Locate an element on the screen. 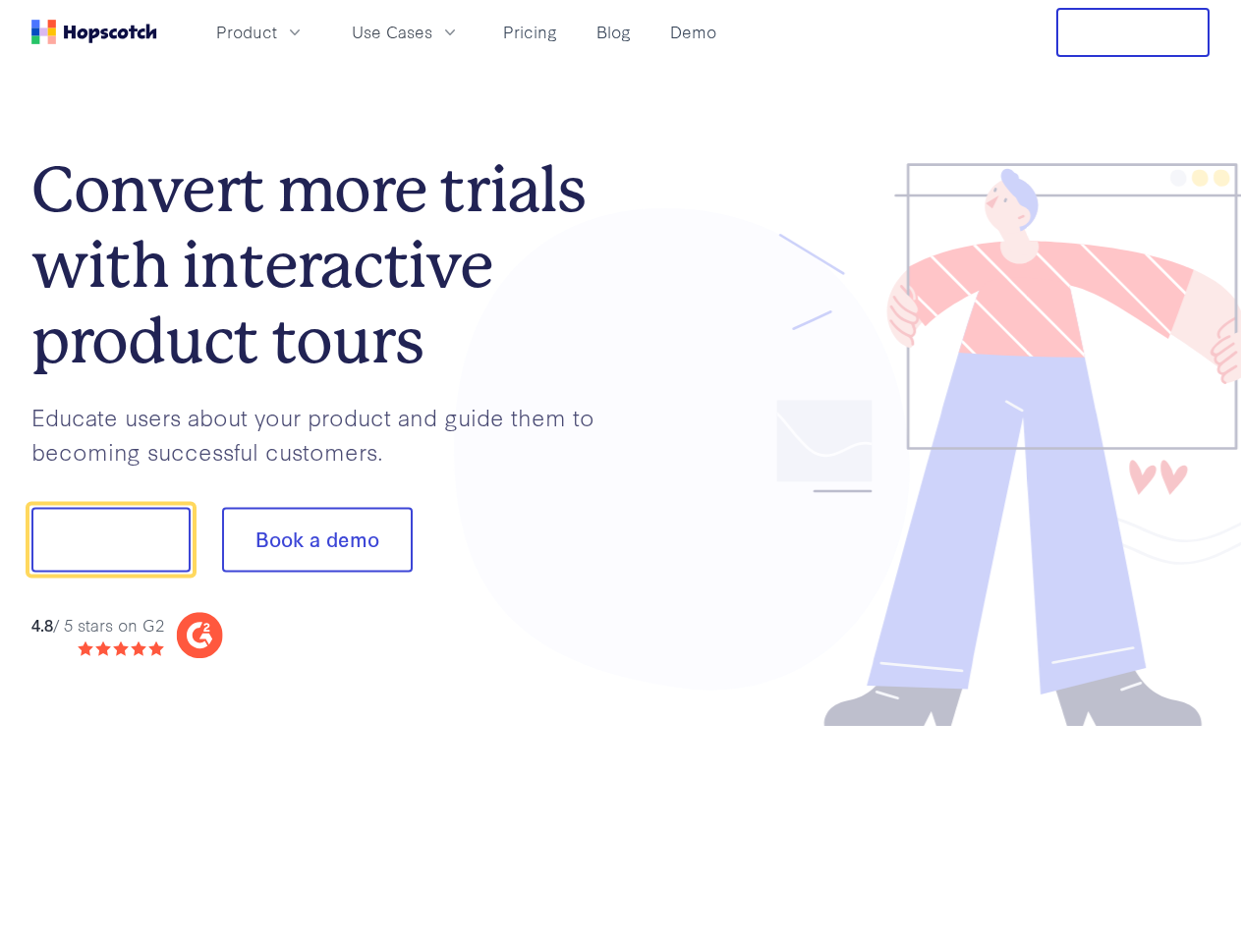 The image size is (1241, 943). span: Use Cases is located at coordinates (392, 31).